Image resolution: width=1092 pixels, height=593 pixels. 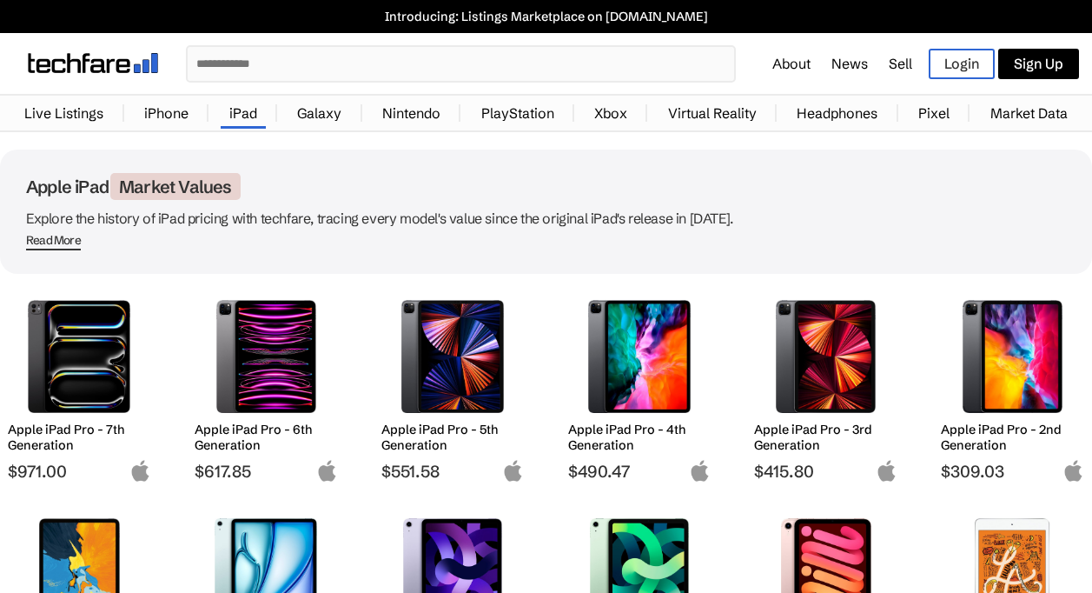 What do you see at coordinates (1012, 356) in the screenshot?
I see `img: Apple iPad Pro 2nd Generation` at bounding box center [1012, 356].